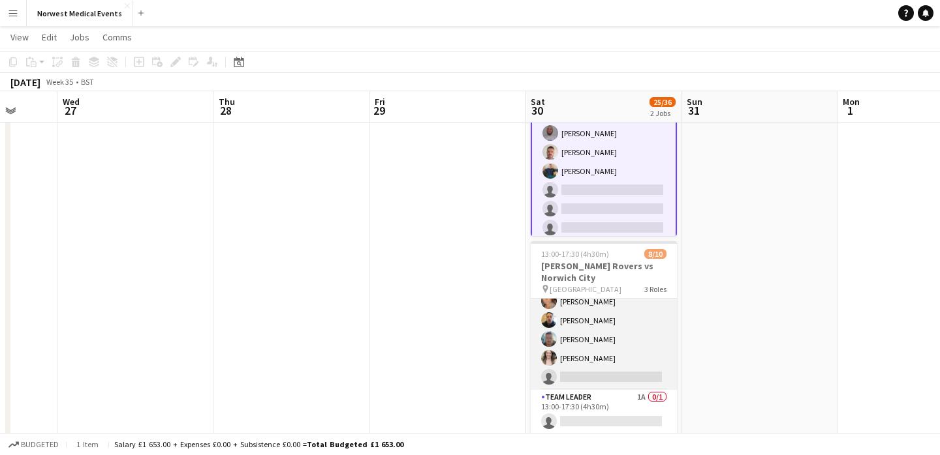 Image resolution: width=940 pixels, height=455 pixels. What do you see at coordinates (662, 113) in the screenshot?
I see `div: 2 Jobs` at bounding box center [662, 113].